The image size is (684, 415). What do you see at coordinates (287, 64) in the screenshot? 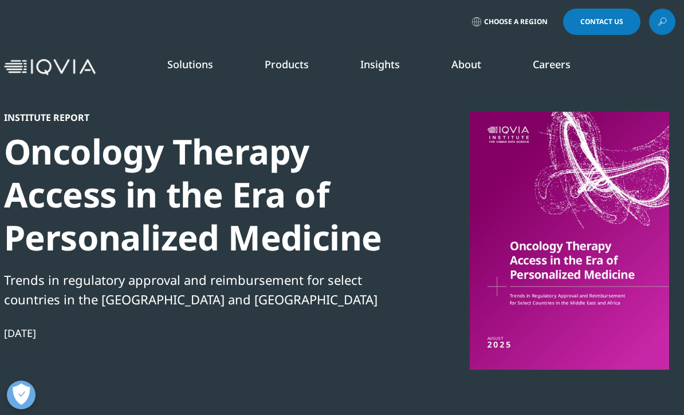
I see `a: Products` at bounding box center [287, 64].